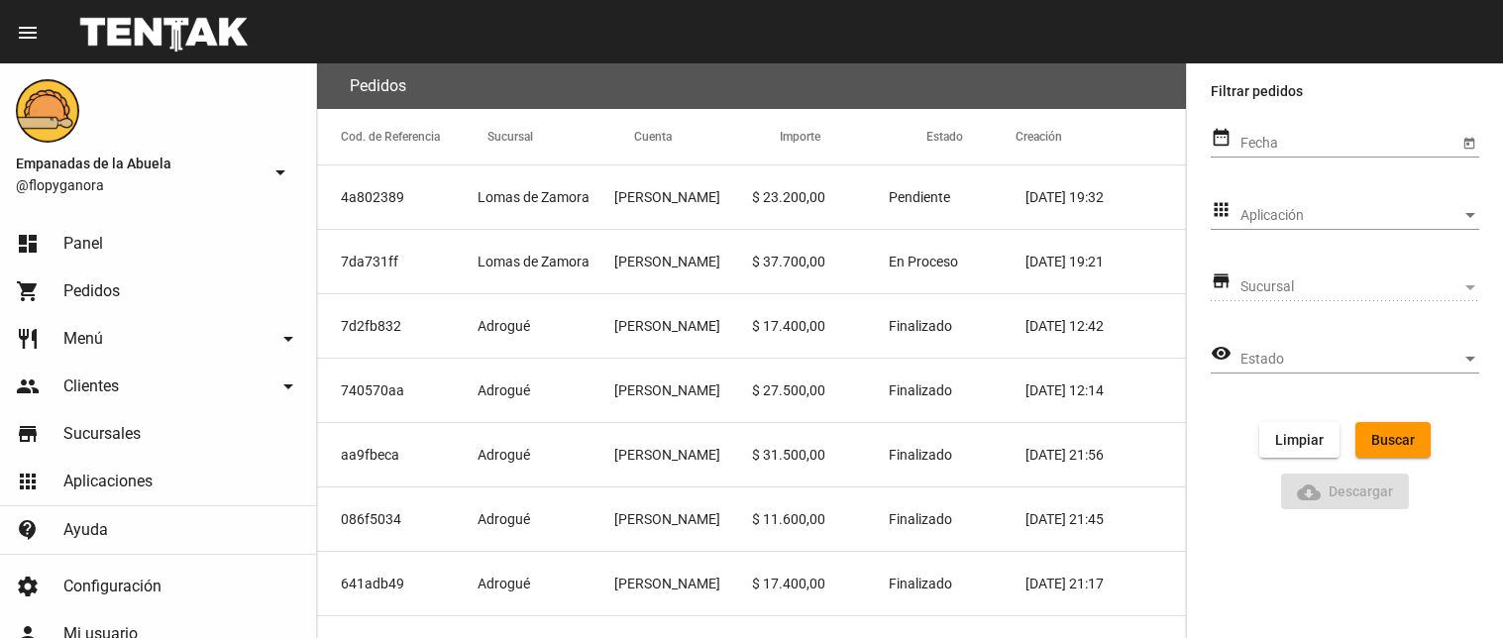  What do you see at coordinates (397, 455) in the screenshot?
I see `mat-cell: aa9fbeca` at bounding box center [397, 455].